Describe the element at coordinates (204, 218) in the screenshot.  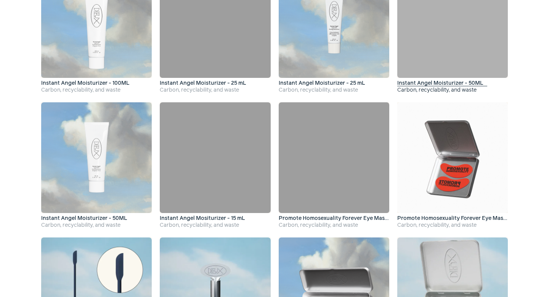
I see `span: Instant Angel Mositurizer - 15 mL` at that location.